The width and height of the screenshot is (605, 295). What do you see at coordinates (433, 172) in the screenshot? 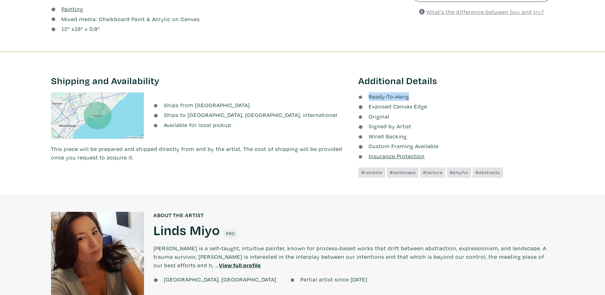
I see `a: #texture` at bounding box center [433, 172].